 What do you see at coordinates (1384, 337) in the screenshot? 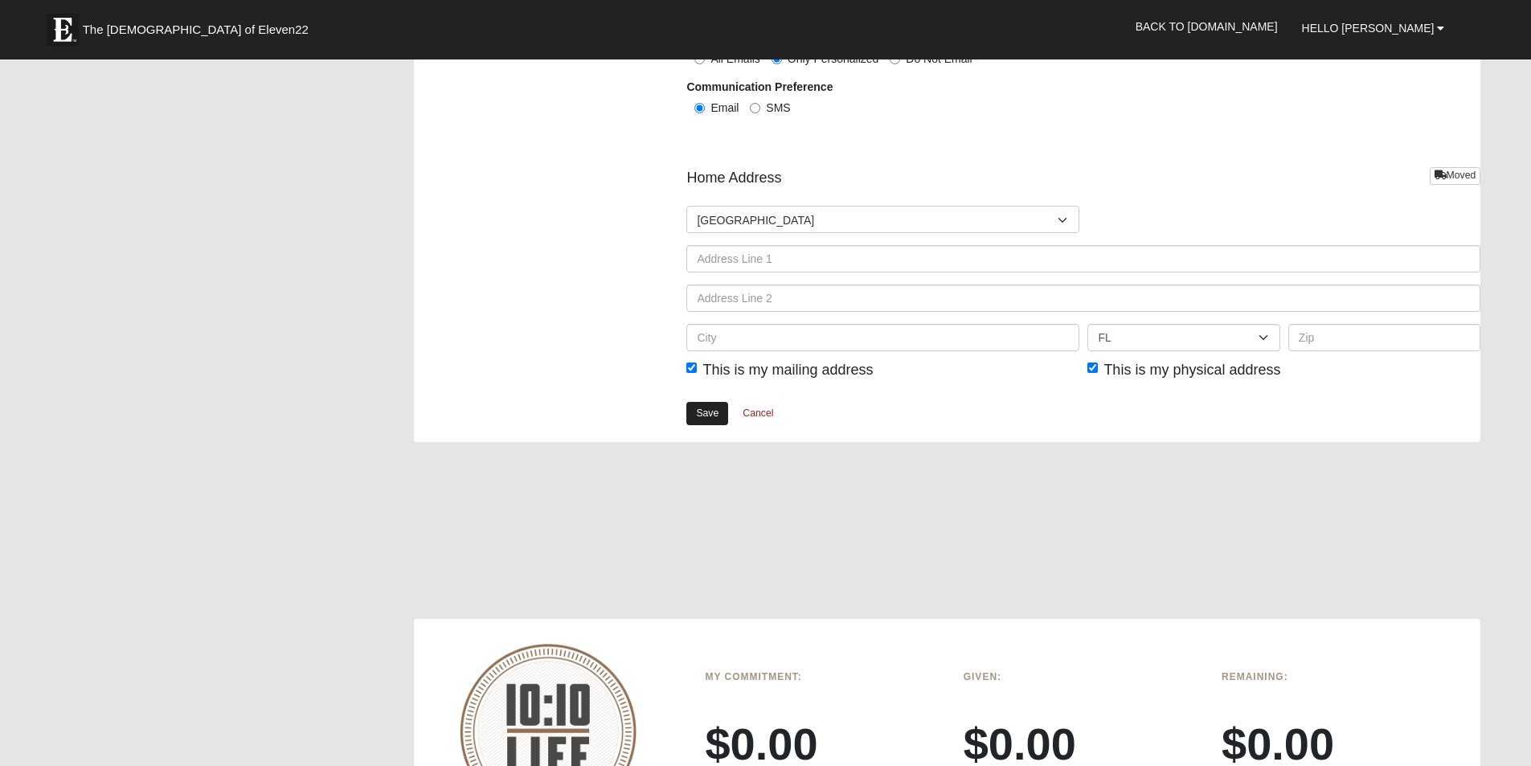
I see `input: Zip` at bounding box center [1384, 337].